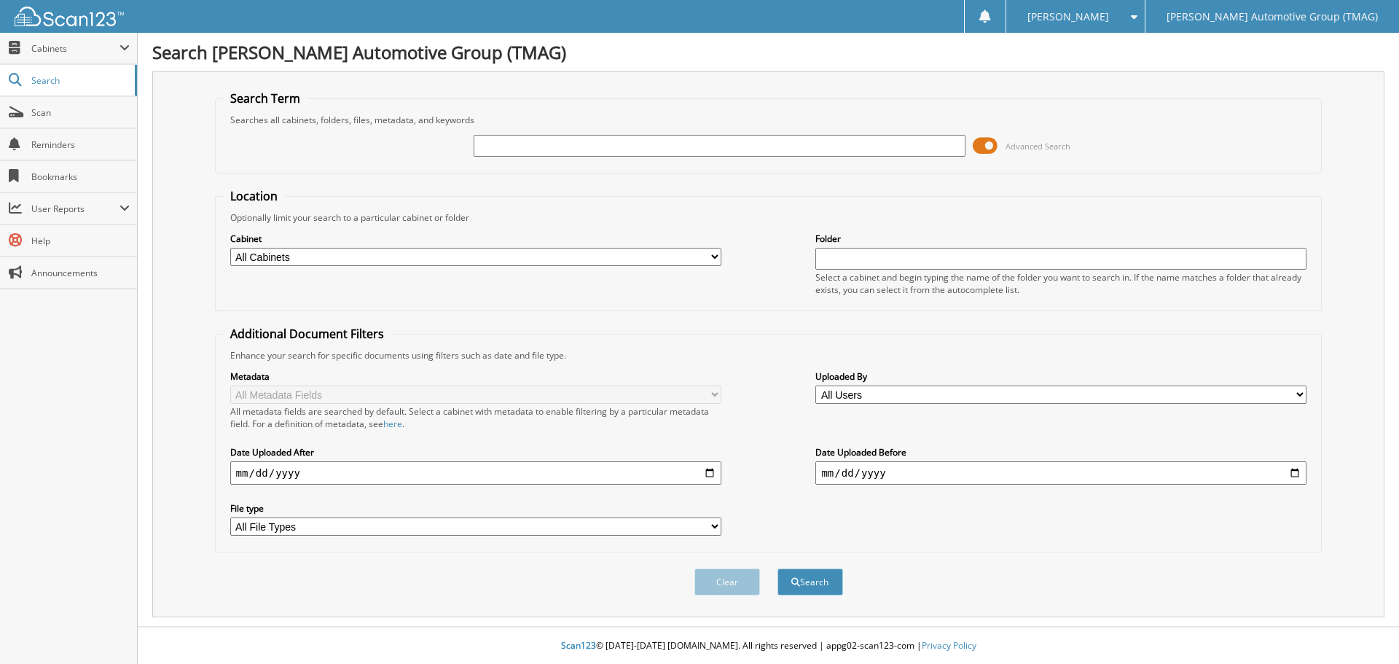 The height and width of the screenshot is (664, 1399). Describe the element at coordinates (476, 238) in the screenshot. I see `label: Cabinet` at that location.